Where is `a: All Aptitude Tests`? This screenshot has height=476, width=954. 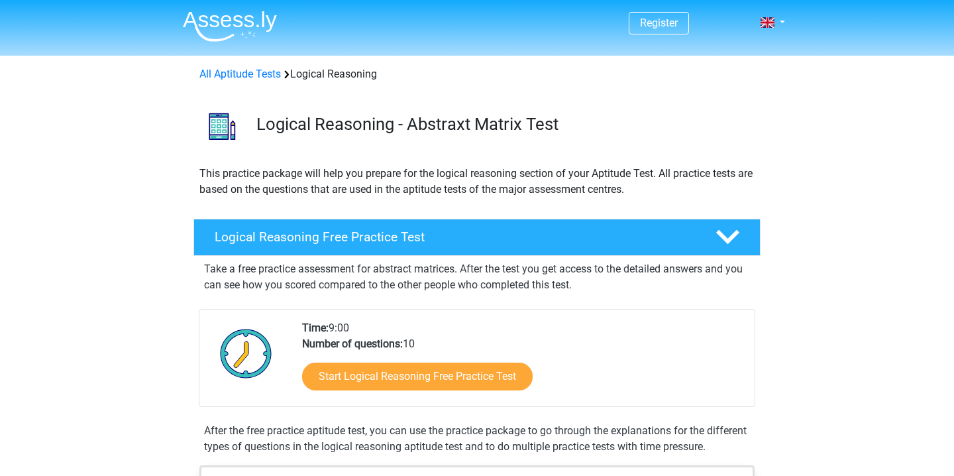
a: All Aptitude Tests is located at coordinates (240, 74).